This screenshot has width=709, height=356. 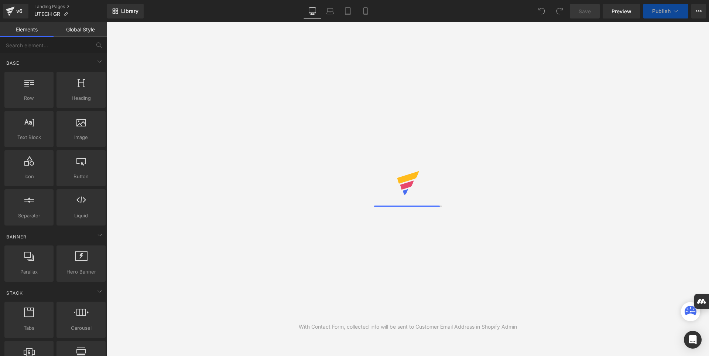 What do you see at coordinates (330, 11) in the screenshot?
I see `a: Laptop` at bounding box center [330, 11].